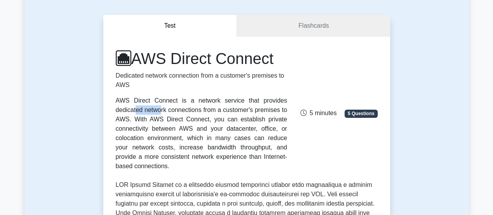  I want to click on span: 5 minutes, so click(318, 113).